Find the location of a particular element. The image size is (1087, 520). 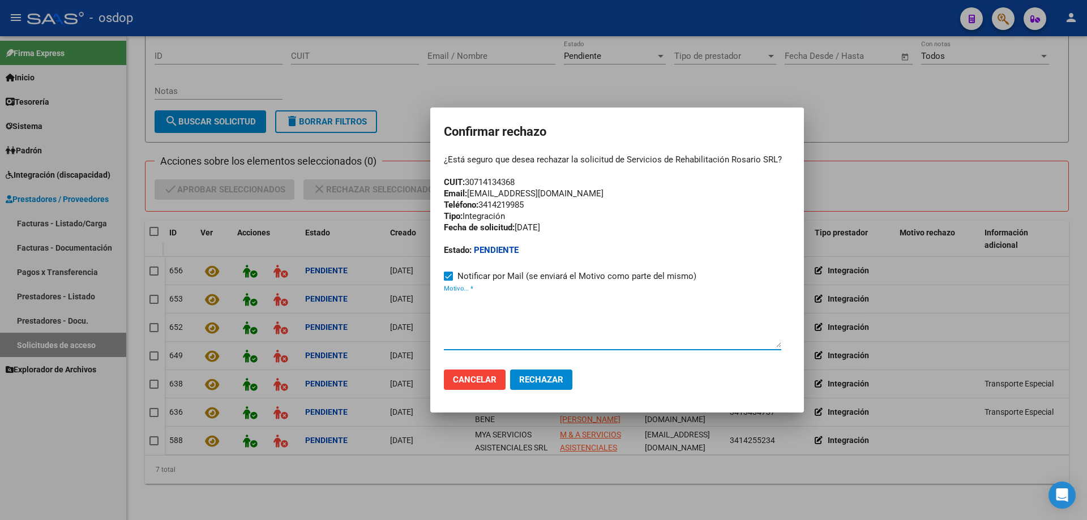

strong: Fecha de solicitud: is located at coordinates (479, 228).